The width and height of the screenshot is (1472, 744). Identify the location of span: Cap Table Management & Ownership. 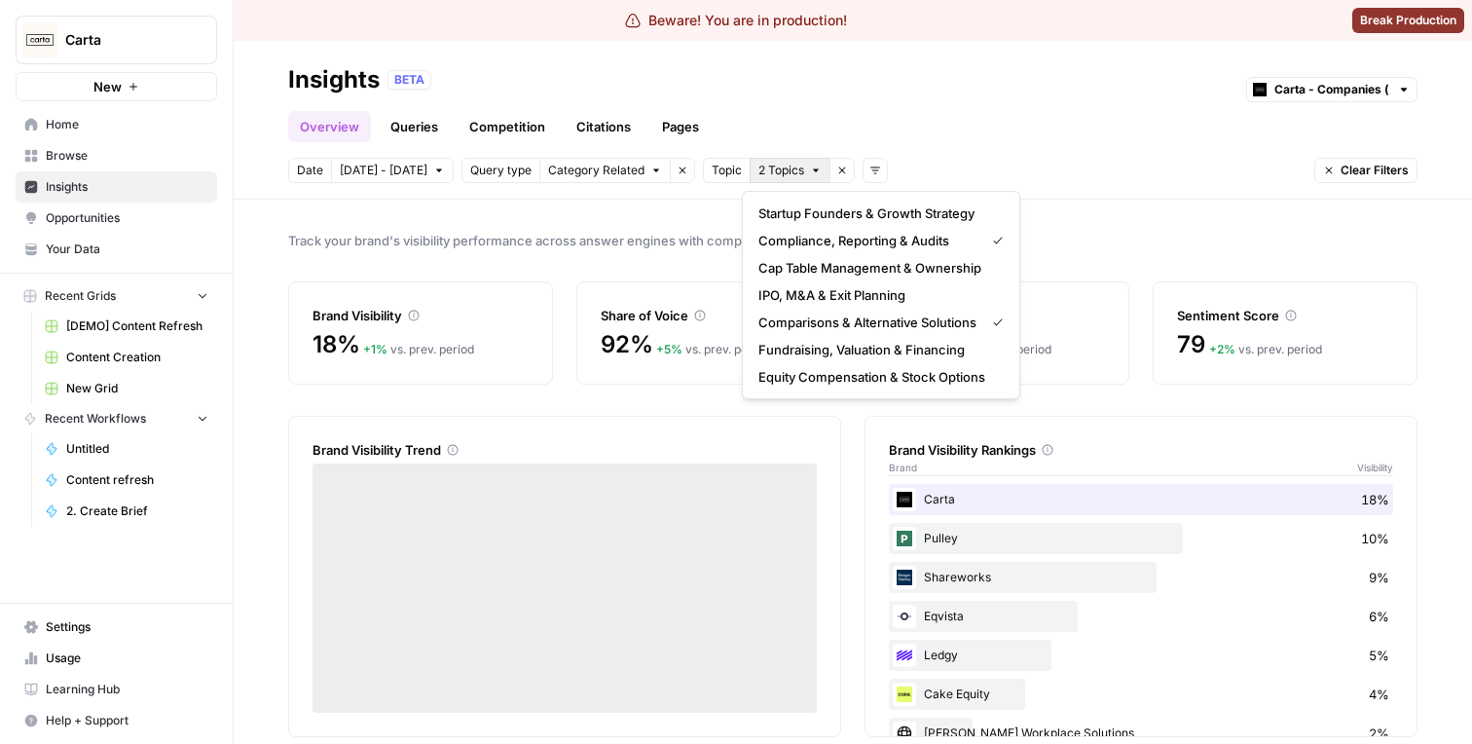
(877, 268).